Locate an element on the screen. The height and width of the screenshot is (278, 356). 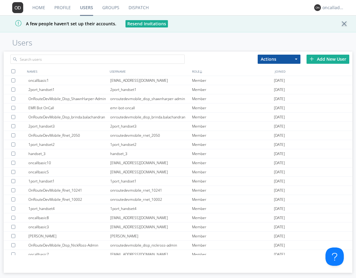
div: oncallbasic3 is located at coordinates (69, 227).